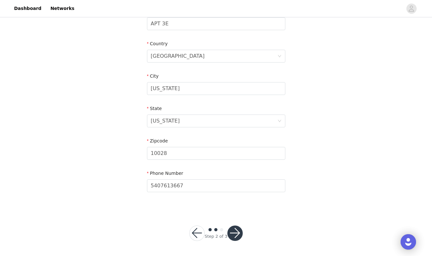 This screenshot has width=432, height=256. What do you see at coordinates (165, 173) in the screenshot?
I see `label: Phone Number` at bounding box center [165, 173].